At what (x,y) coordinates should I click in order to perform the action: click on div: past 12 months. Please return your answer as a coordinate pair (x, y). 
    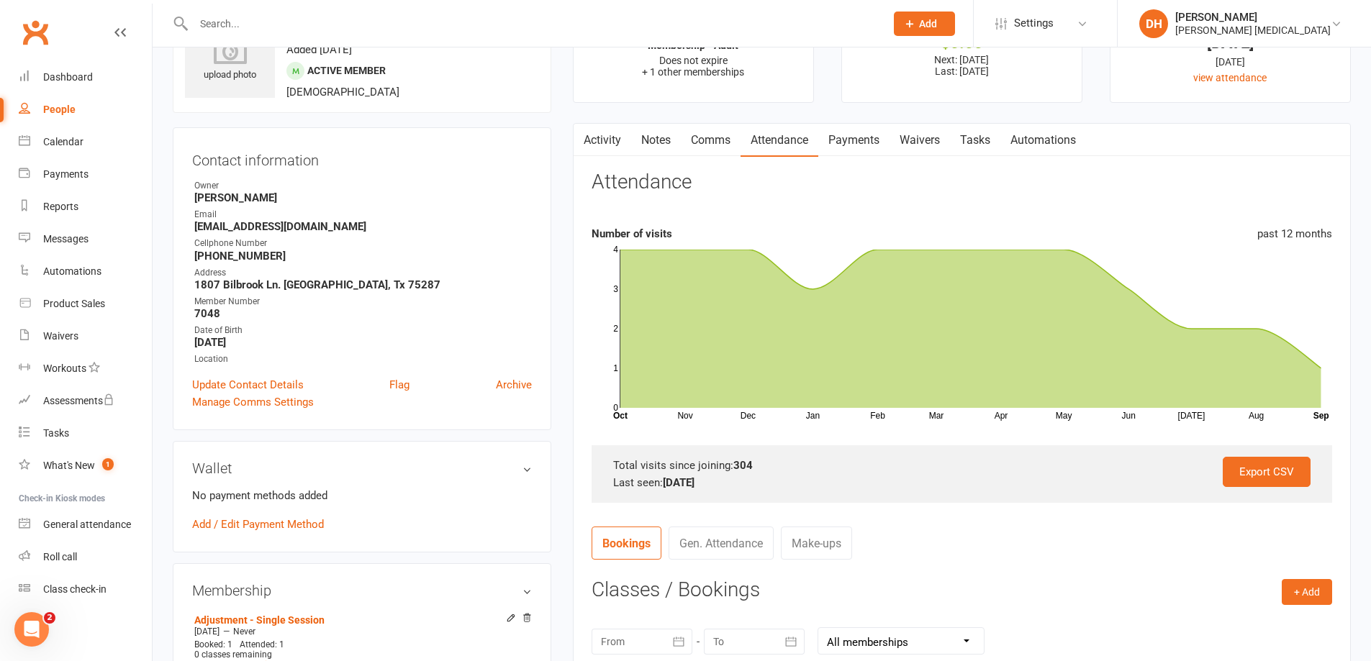
    Looking at the image, I should click on (1295, 234).